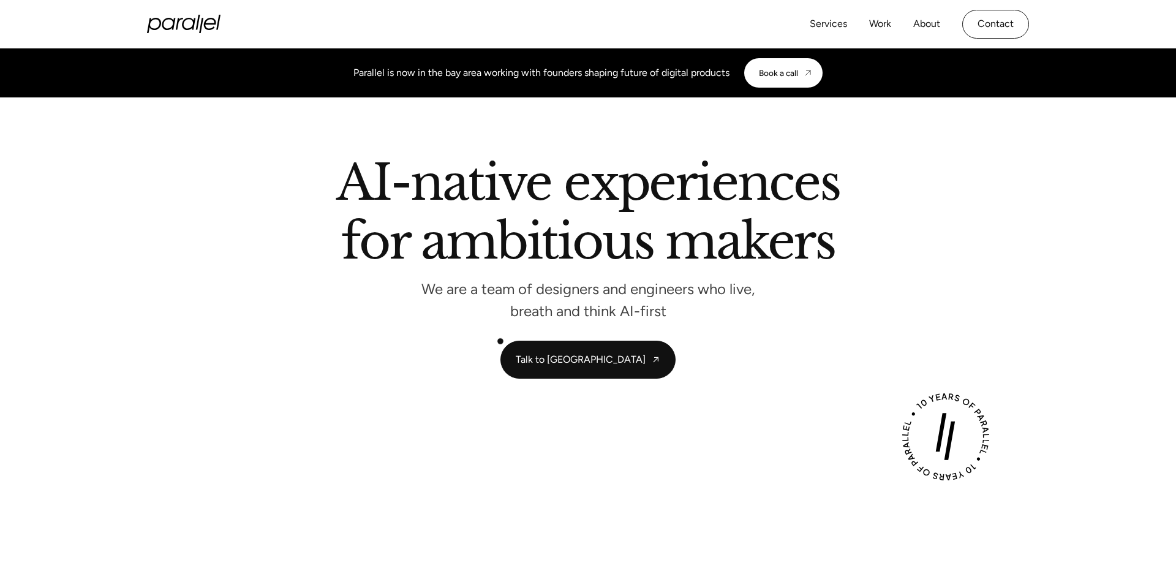 The image size is (1176, 587). I want to click on h2: AI-native experiences for ambitious makers, so click(588, 214).